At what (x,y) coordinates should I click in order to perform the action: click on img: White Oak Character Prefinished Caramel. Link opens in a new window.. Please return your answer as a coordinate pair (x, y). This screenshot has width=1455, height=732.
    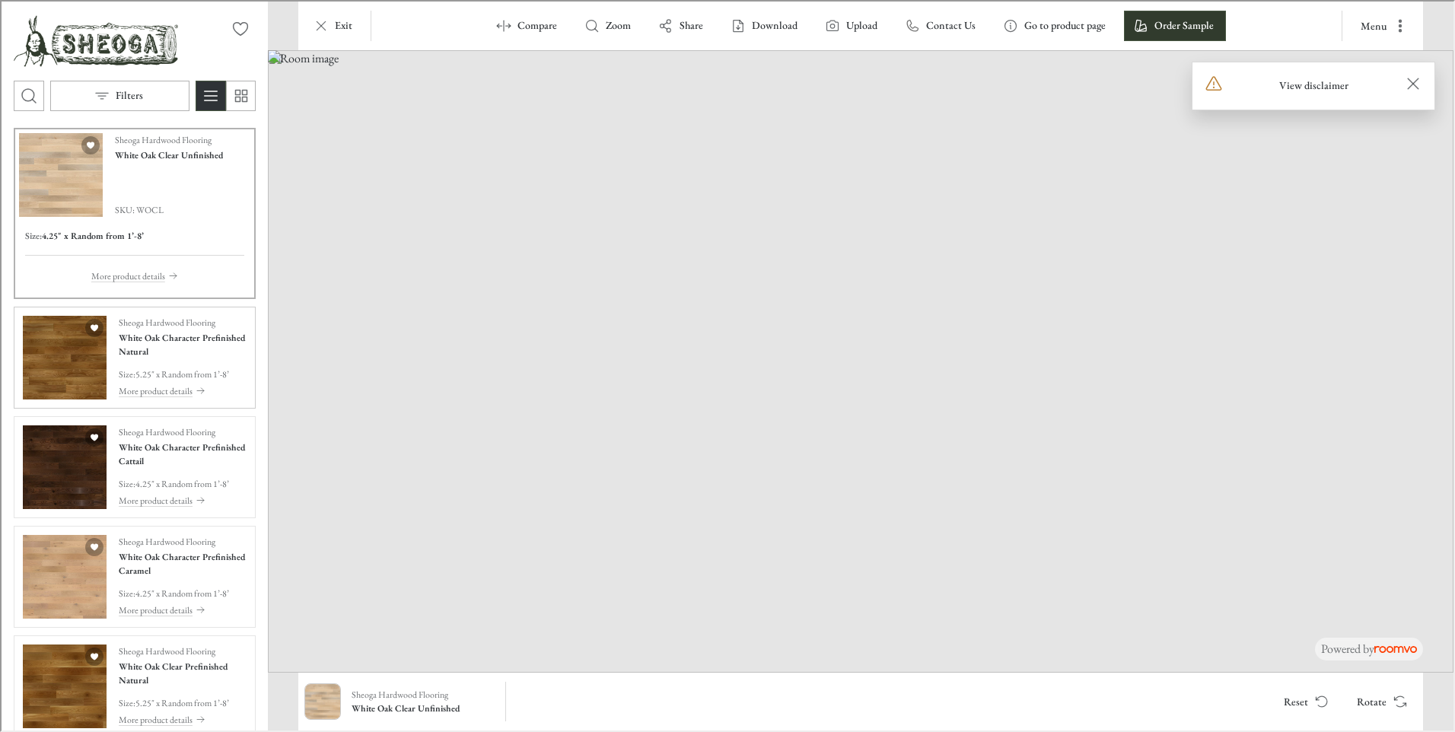
    Looking at the image, I should click on (63, 575).